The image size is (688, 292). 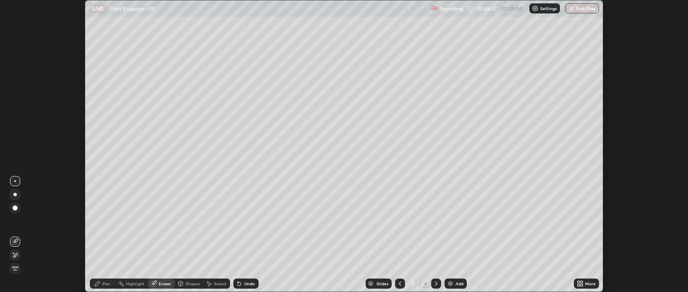 I want to click on img: add-slide-button, so click(x=450, y=283).